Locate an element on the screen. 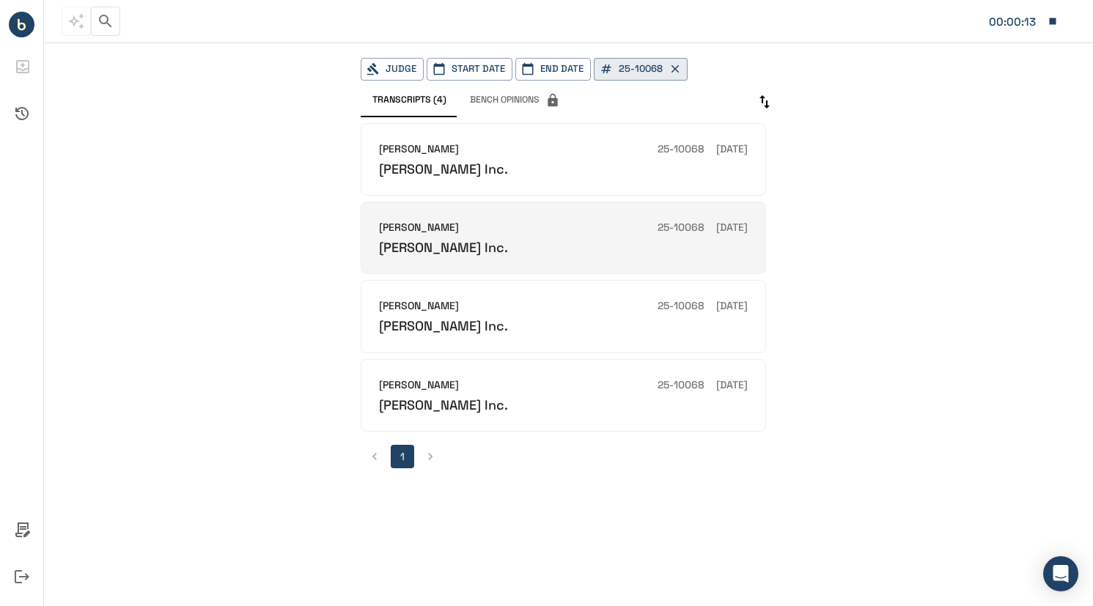 The image size is (1093, 606). button: Transcripts (4) is located at coordinates (409, 100).